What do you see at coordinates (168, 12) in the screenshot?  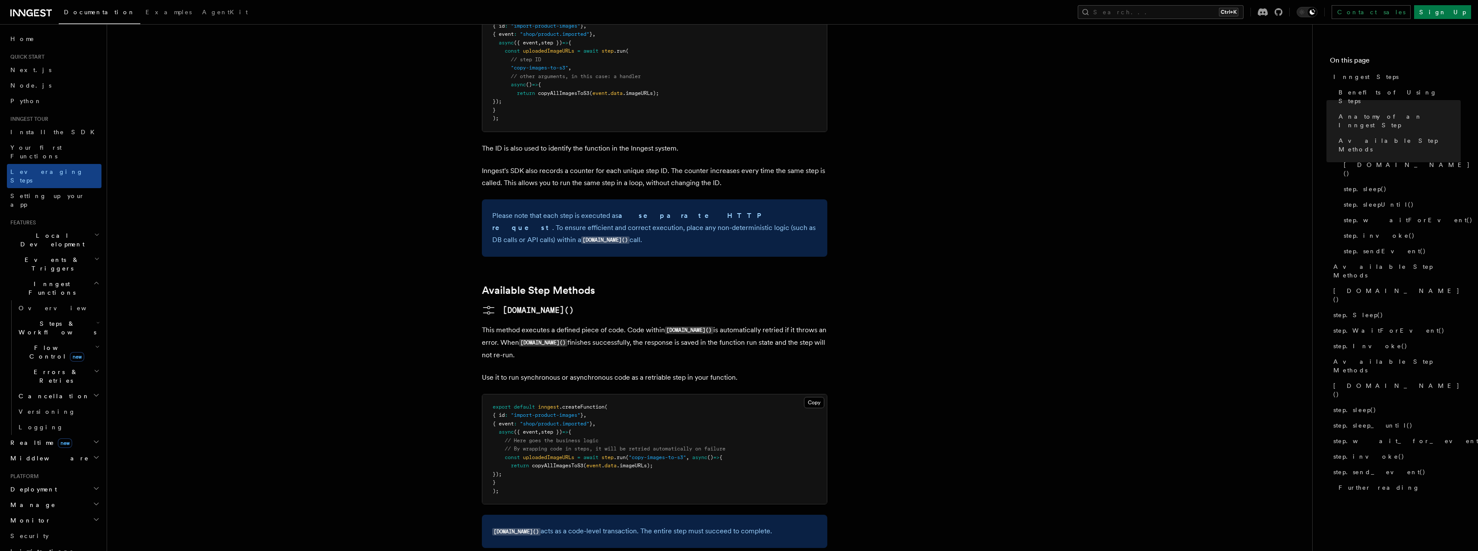 I see `span: Examples` at bounding box center [168, 12].